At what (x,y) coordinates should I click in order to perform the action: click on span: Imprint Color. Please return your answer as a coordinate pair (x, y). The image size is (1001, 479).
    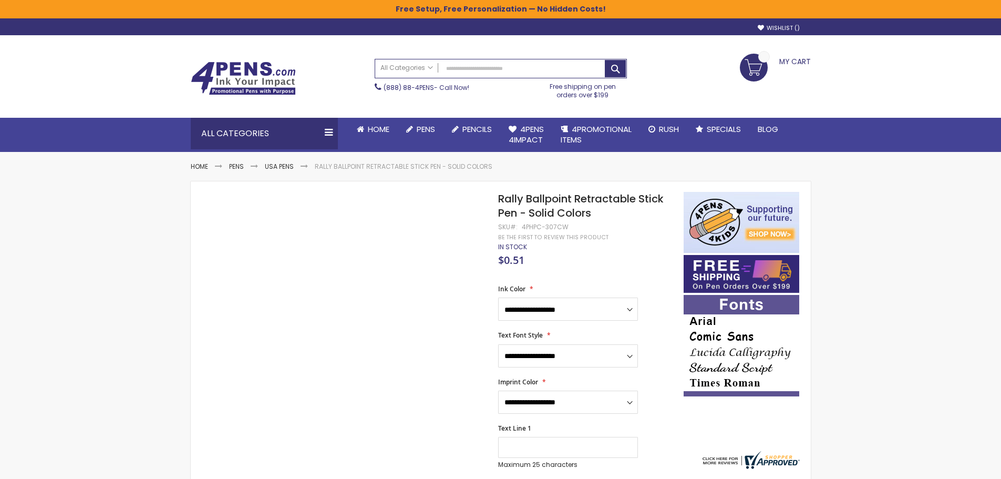
    Looking at the image, I should click on (518, 381).